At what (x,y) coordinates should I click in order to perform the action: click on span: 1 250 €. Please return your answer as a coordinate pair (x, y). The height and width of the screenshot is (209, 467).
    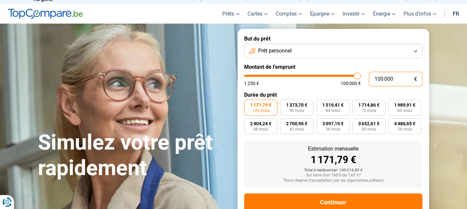
    Looking at the image, I should click on (251, 83).